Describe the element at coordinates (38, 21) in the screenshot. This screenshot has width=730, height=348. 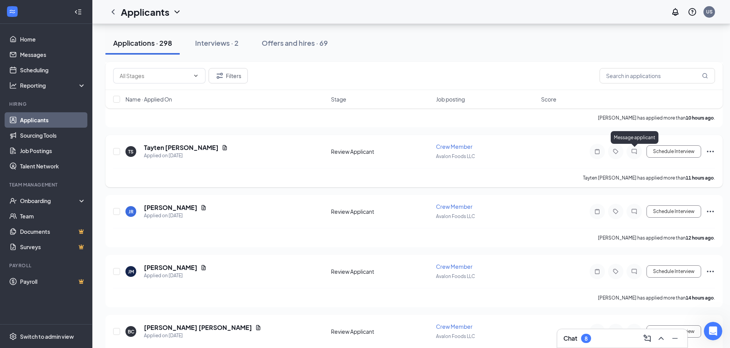
I see `img: logo` at that location.